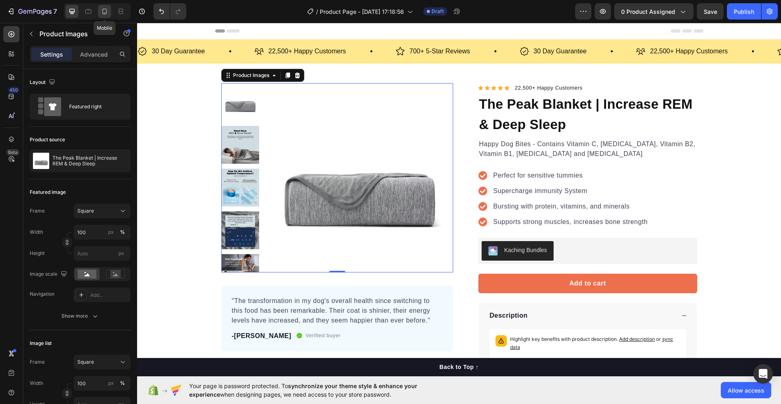 The image size is (781, 404). I want to click on span: Add description, so click(500, 316).